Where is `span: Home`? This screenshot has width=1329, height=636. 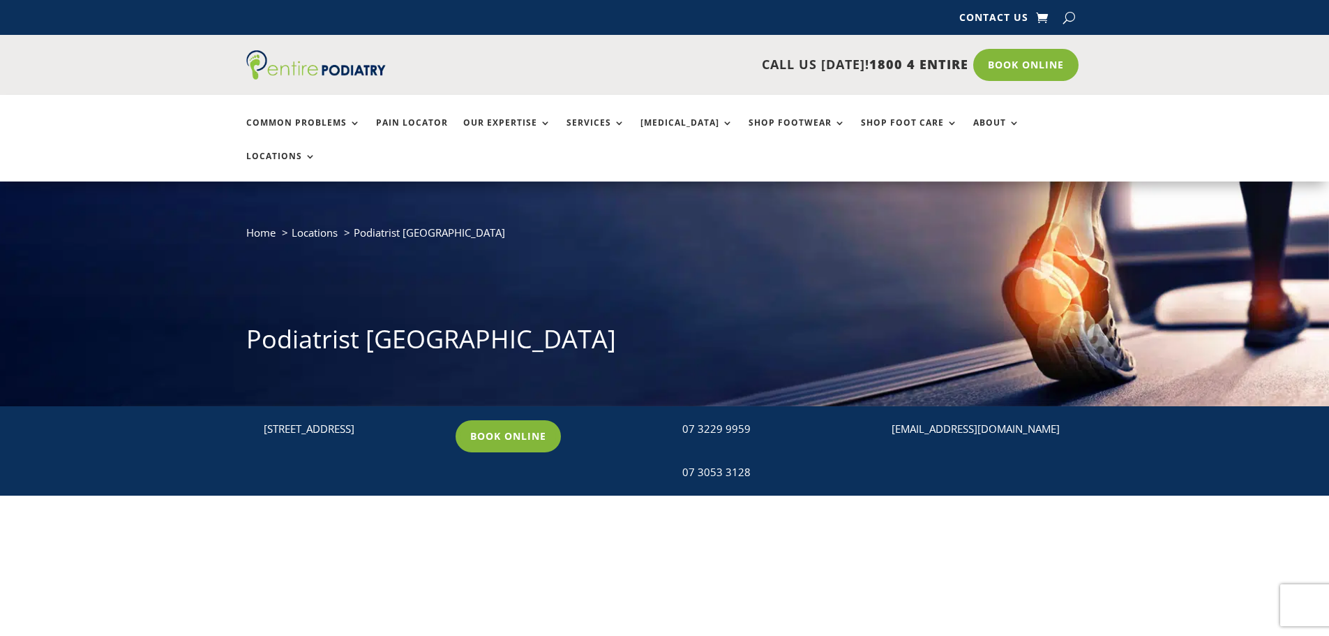 span: Home is located at coordinates (261, 232).